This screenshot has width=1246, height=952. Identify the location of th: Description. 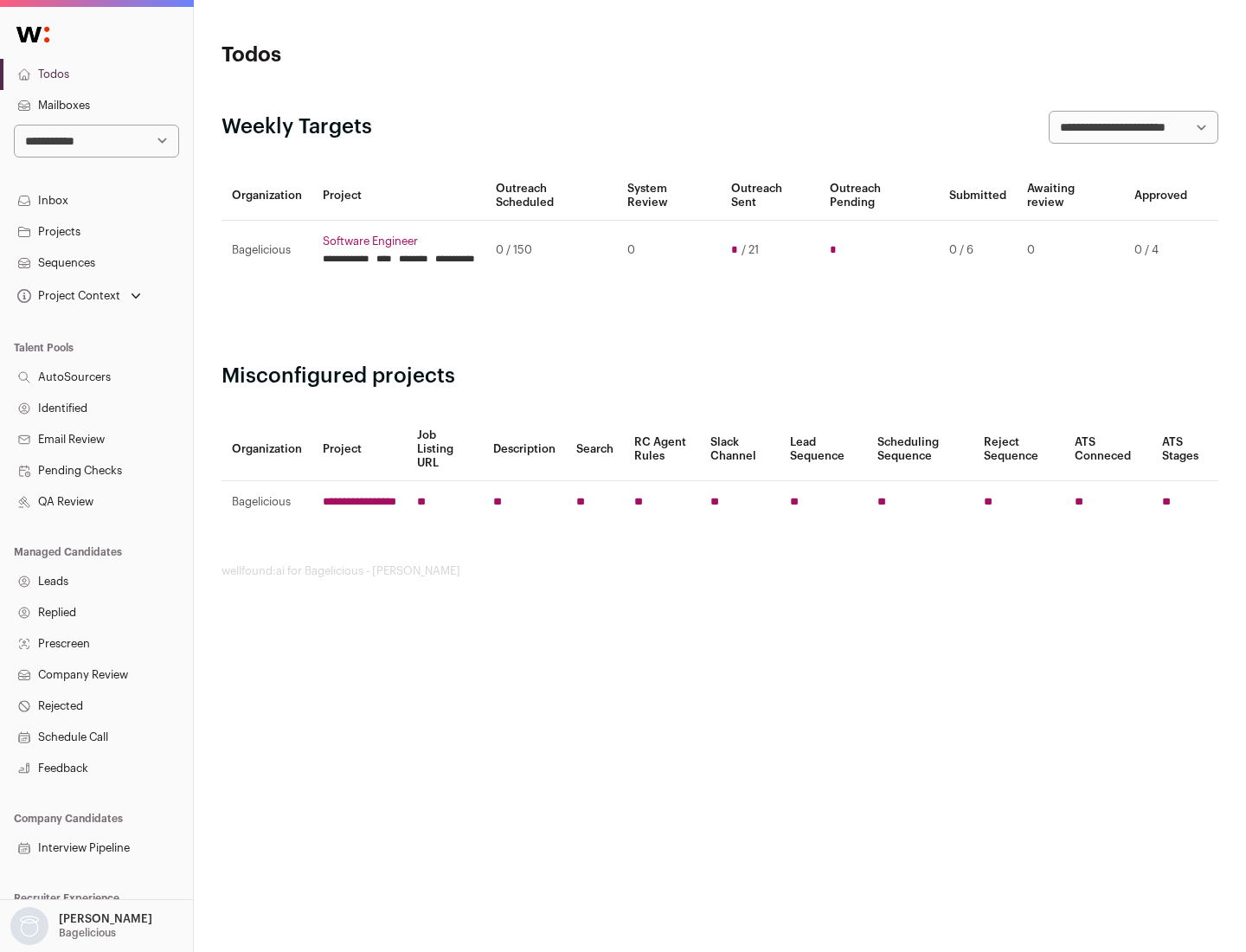
(524, 449).